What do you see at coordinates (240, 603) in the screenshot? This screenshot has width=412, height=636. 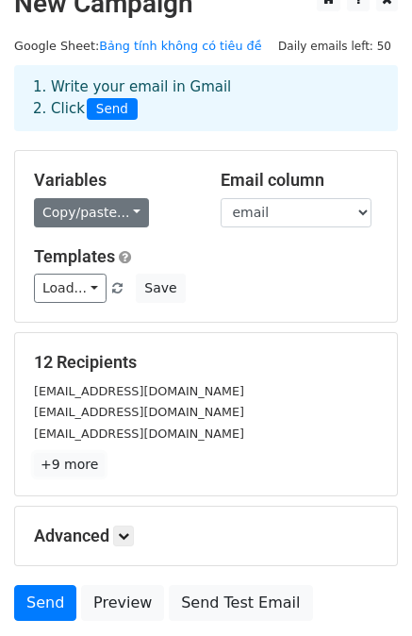 I see `a: Send Test Email` at bounding box center [240, 603].